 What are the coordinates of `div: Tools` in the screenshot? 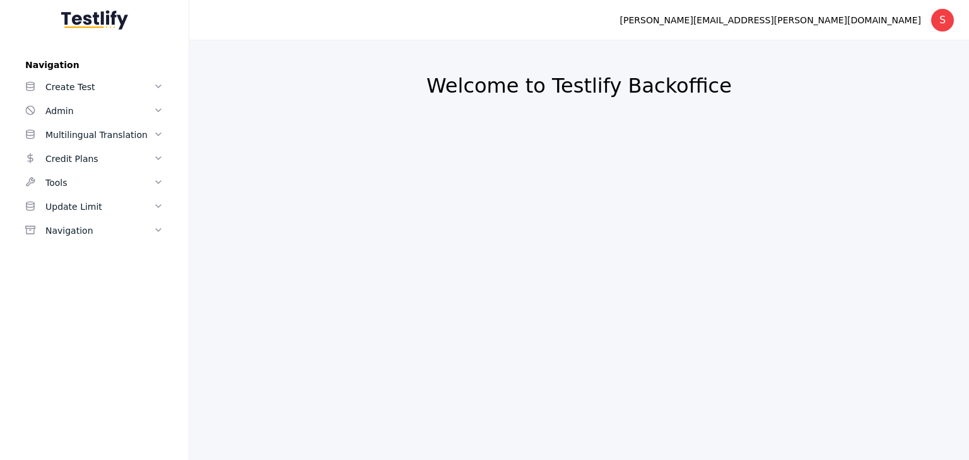 It's located at (99, 183).